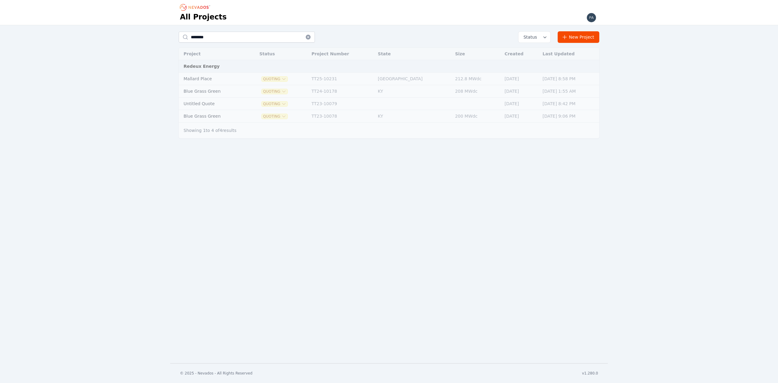 The image size is (778, 383). I want to click on td: 200 MWdc, so click(477, 116).